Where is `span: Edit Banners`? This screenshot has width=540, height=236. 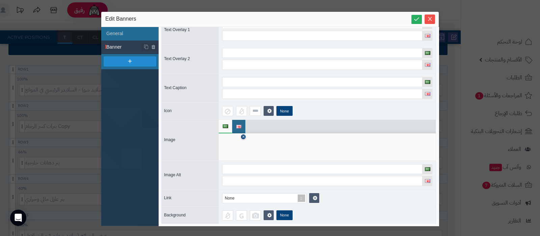 span: Edit Banners is located at coordinates (121, 19).